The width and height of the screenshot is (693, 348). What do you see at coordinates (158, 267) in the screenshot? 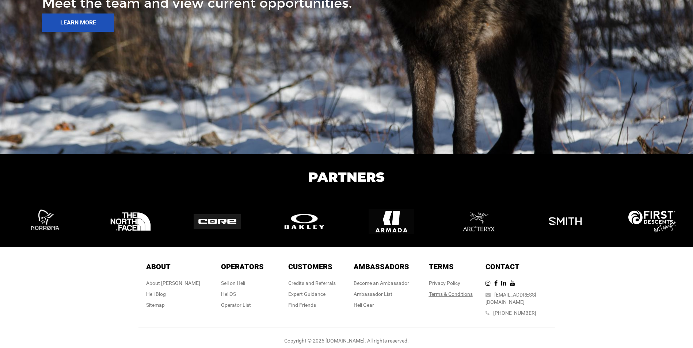
I see `span: About` at bounding box center [158, 267].